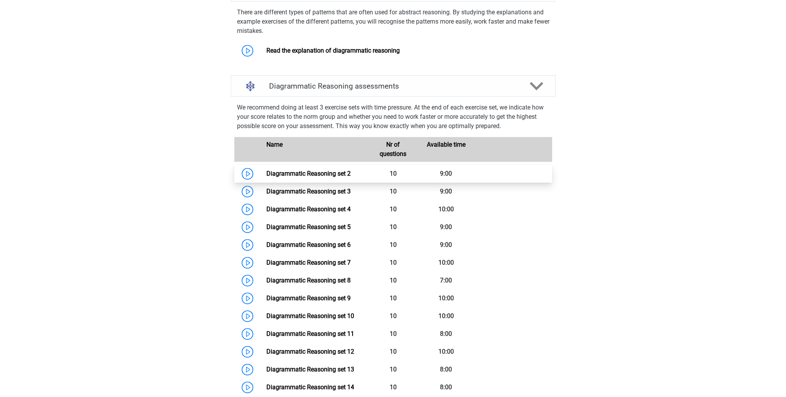 The image size is (786, 397). Describe the element at coordinates (333, 50) in the screenshot. I see `a: Read the explanation of diagrammatic reasoning` at that location.